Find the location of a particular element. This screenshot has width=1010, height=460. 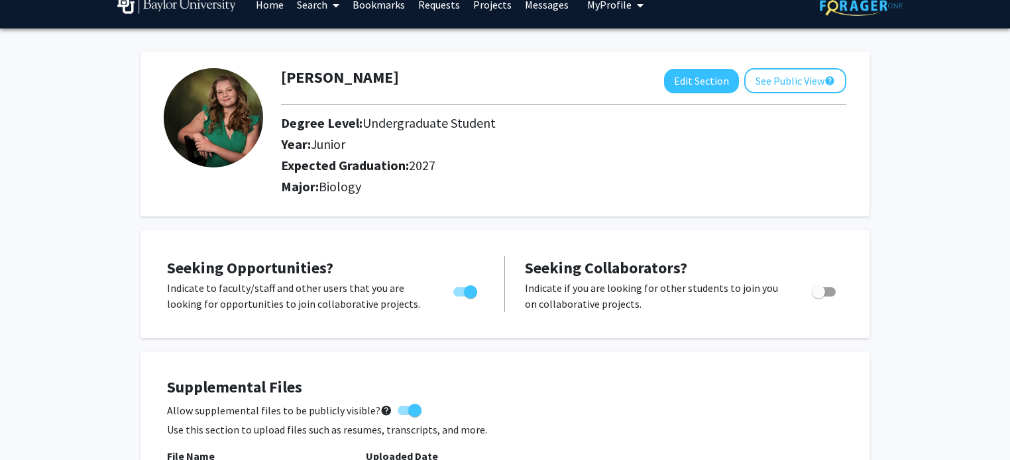

h2: Degree Level: is located at coordinates (517, 123).